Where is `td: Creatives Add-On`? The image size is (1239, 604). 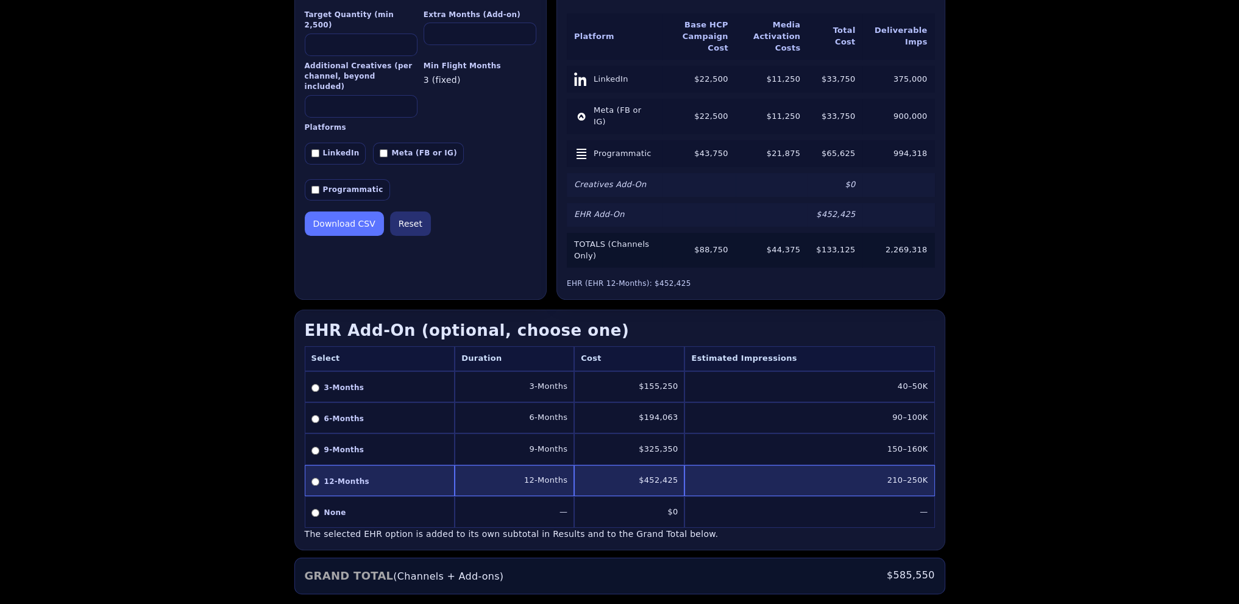
td: Creatives Add-On is located at coordinates (614, 185).